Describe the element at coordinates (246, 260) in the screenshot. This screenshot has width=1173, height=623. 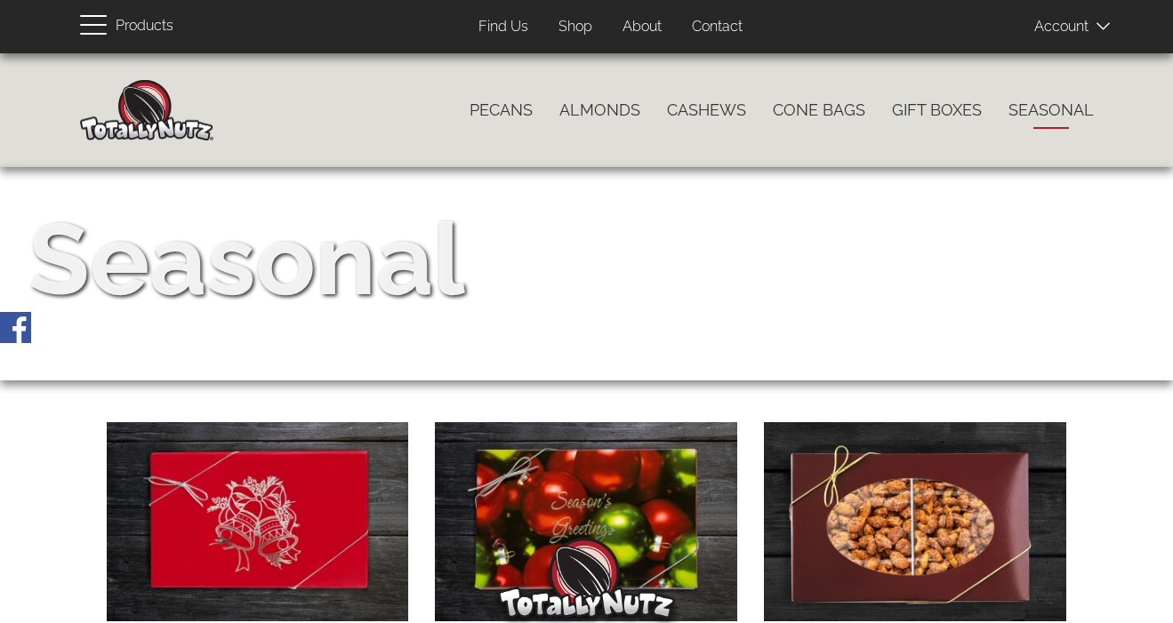
I see `div: Seasonal` at that location.